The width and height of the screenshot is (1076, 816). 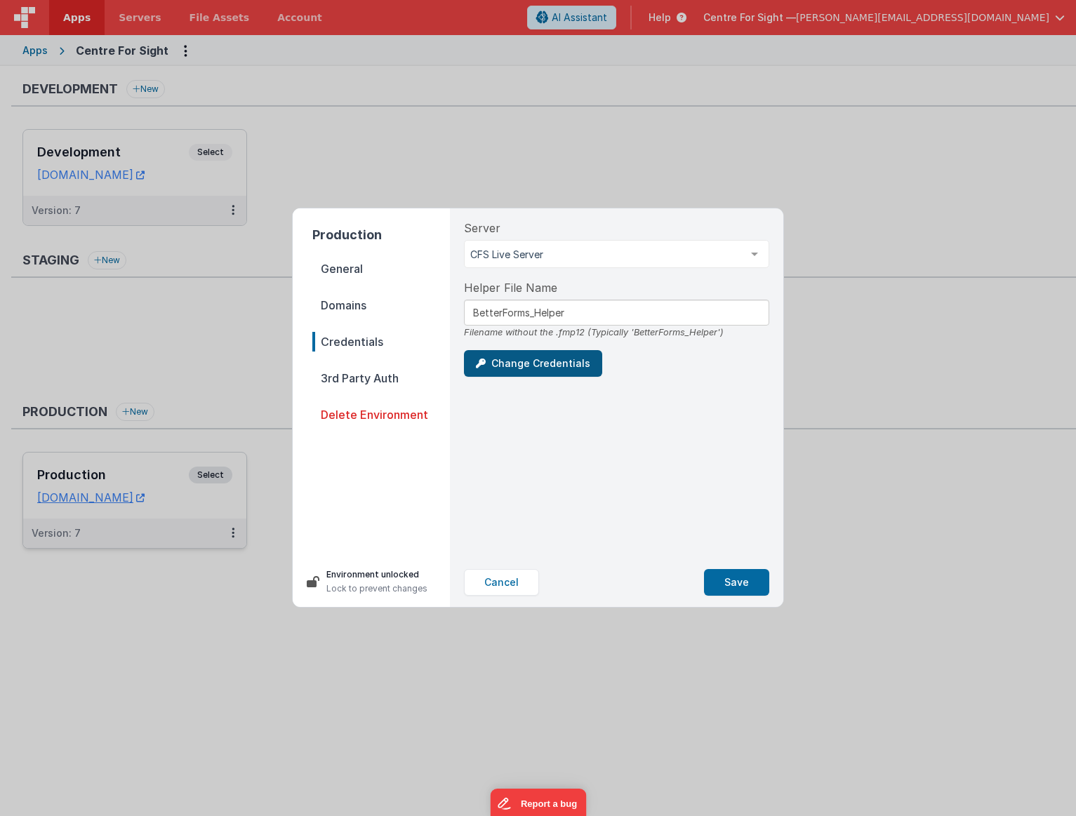 What do you see at coordinates (616, 312) in the screenshot?
I see `input: Enter BetterForms Helper Name` at bounding box center [616, 312].